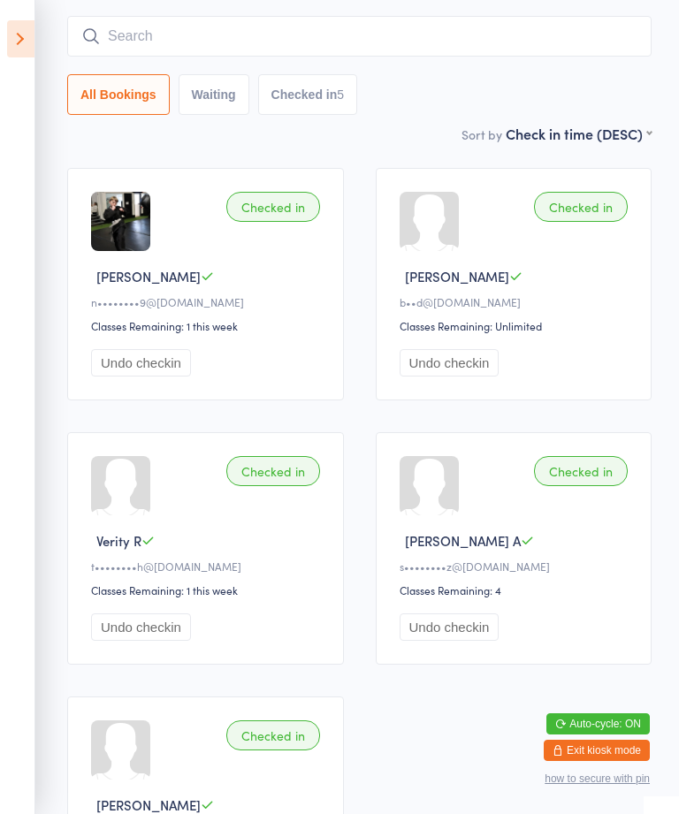  I want to click on img: image1750047658.png, so click(120, 221).